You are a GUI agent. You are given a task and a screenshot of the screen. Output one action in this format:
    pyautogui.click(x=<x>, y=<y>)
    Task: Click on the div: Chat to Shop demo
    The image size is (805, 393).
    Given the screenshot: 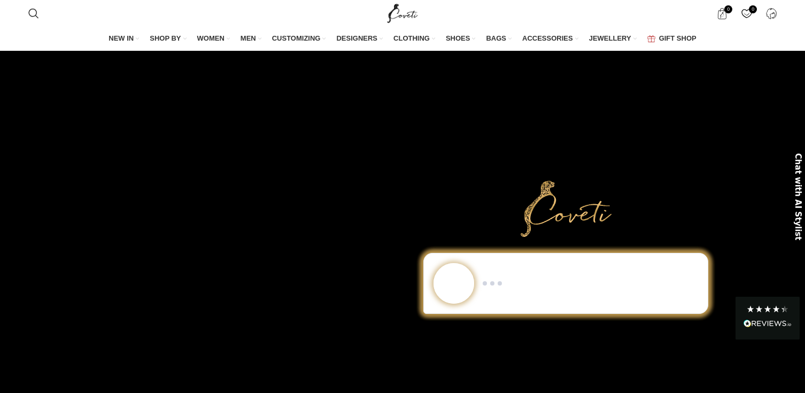 What is the action you would take?
    pyautogui.click(x=565, y=283)
    